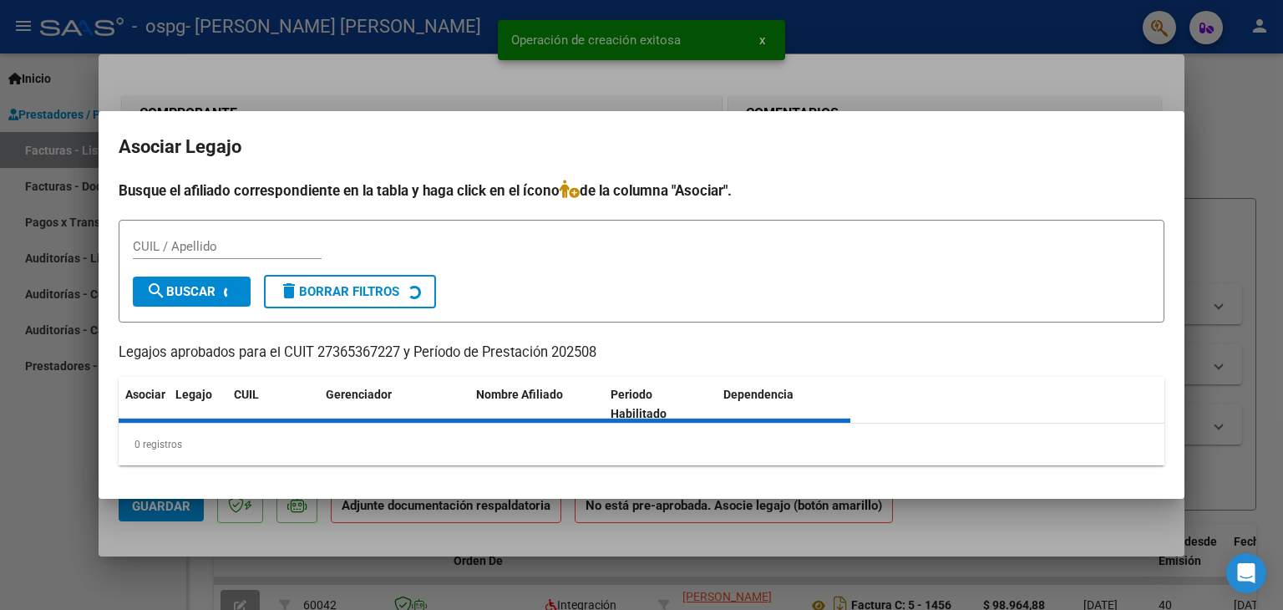 This screenshot has width=1283, height=610. What do you see at coordinates (289, 291) in the screenshot?
I see `mat-icon: delete` at bounding box center [289, 291].